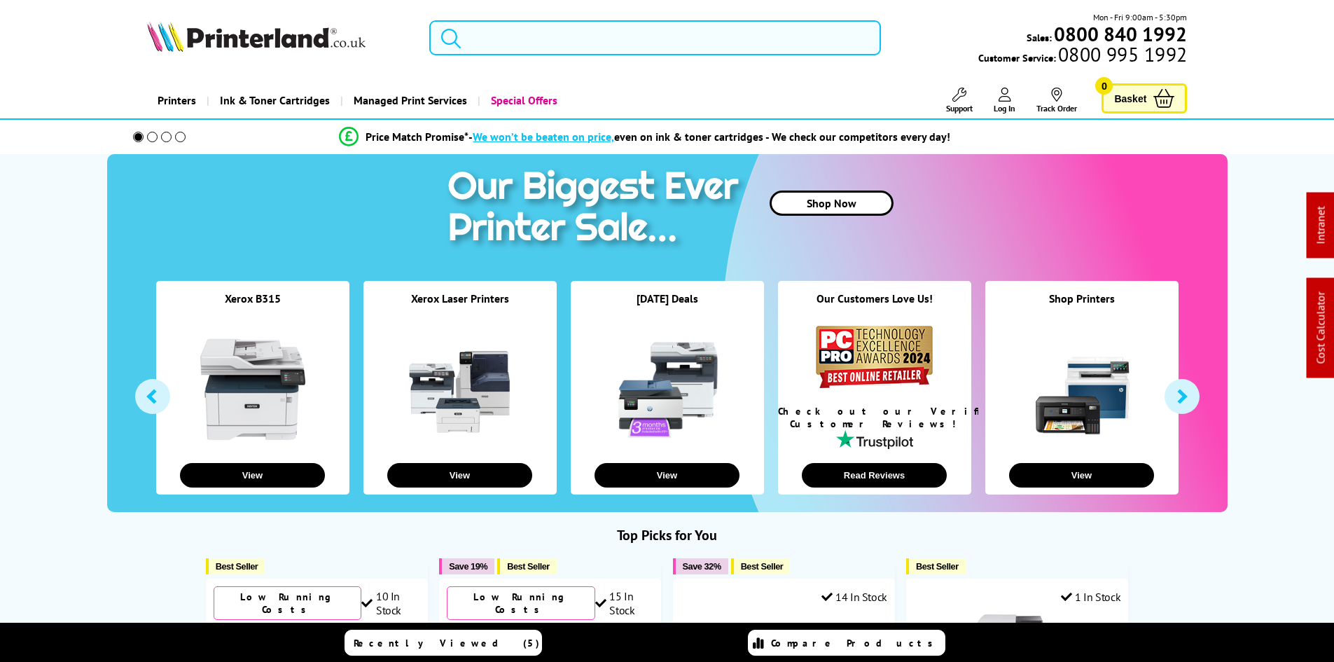 Image resolution: width=1334 pixels, height=662 pixels. Describe the element at coordinates (702, 566) in the screenshot. I see `span: Save 32%` at that location.